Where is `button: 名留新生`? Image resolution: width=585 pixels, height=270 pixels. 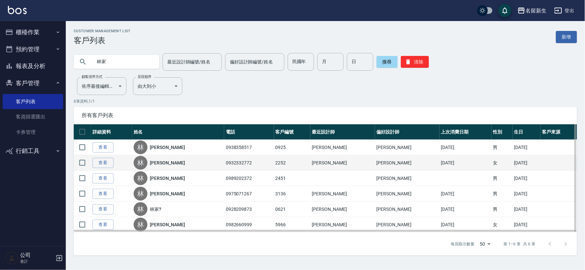 button: 名留新生 is located at coordinates (532, 11).